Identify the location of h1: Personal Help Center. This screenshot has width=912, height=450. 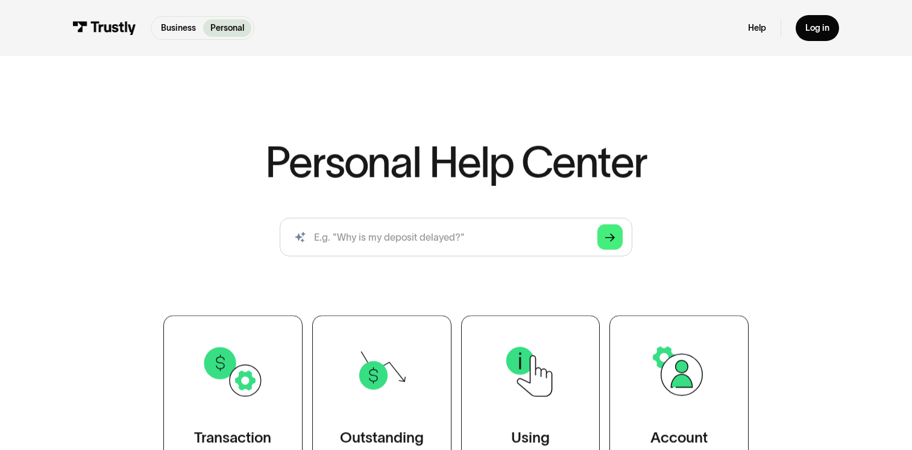
(456, 162).